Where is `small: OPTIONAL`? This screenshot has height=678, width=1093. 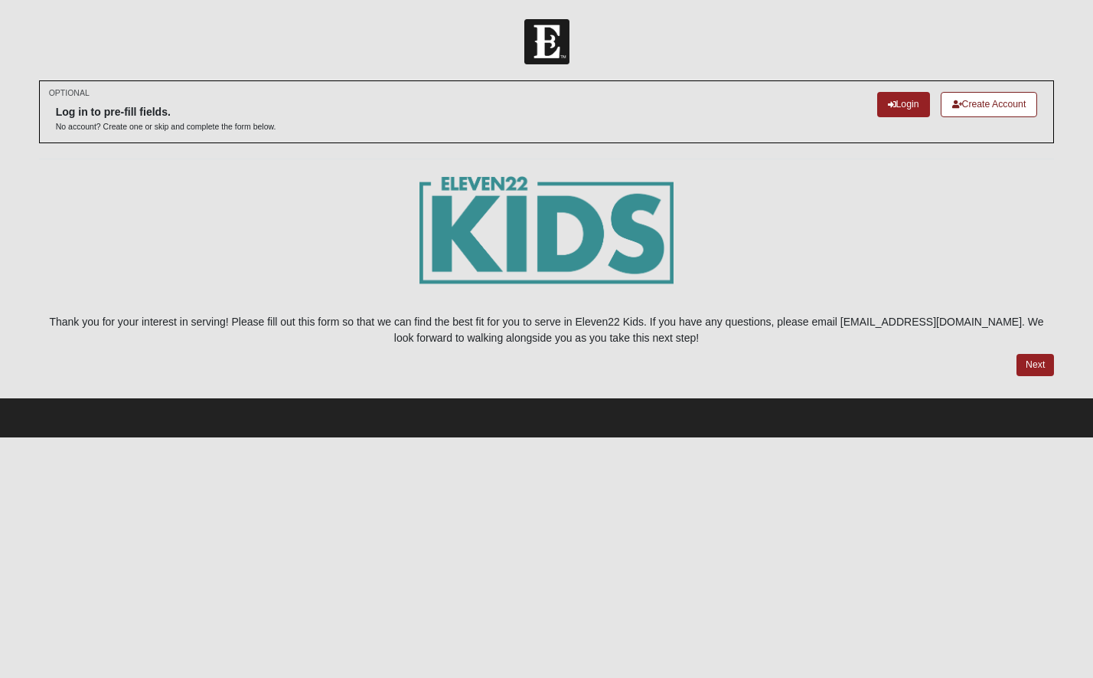 small: OPTIONAL is located at coordinates (69, 93).